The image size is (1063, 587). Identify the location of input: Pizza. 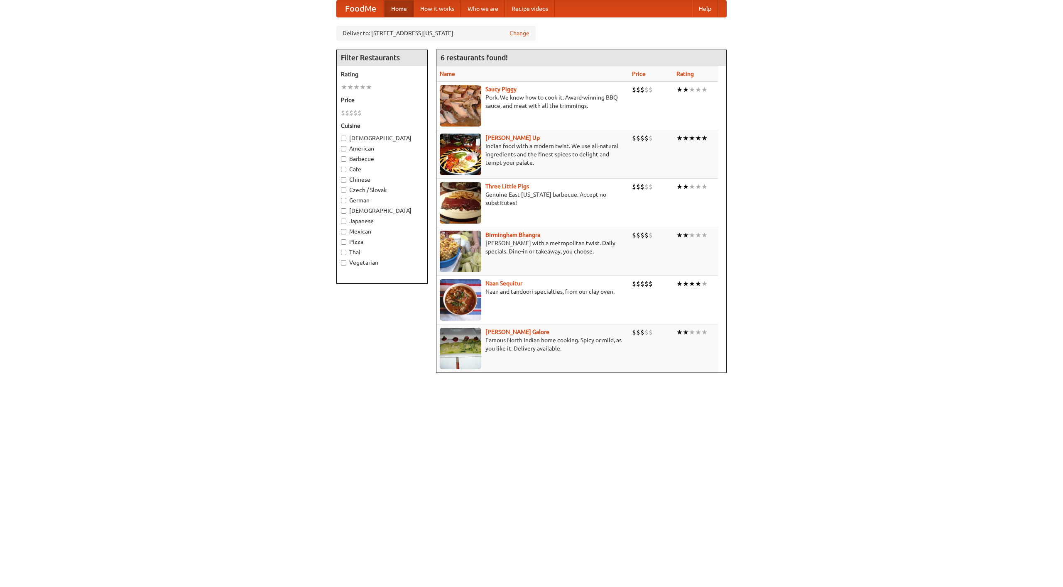
(343, 242).